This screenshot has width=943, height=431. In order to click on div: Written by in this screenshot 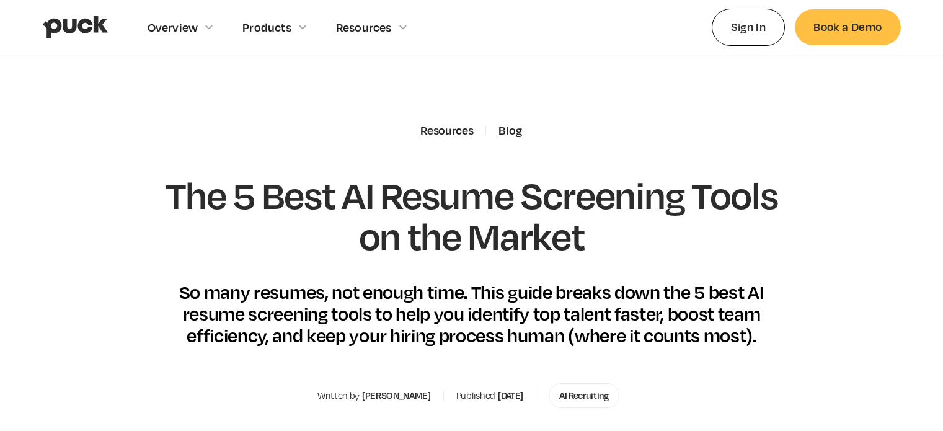, I will do `click(338, 395)`.